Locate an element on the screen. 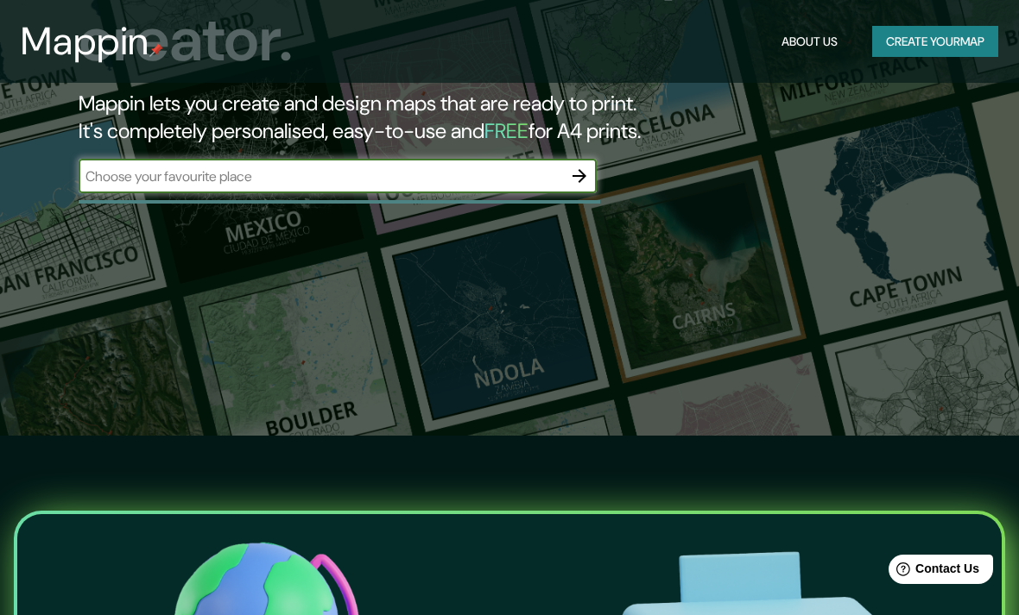  h2: Mappin lets you create and design maps that are ready to print. It's completely personalised, eas... is located at coordinates (486, 117).